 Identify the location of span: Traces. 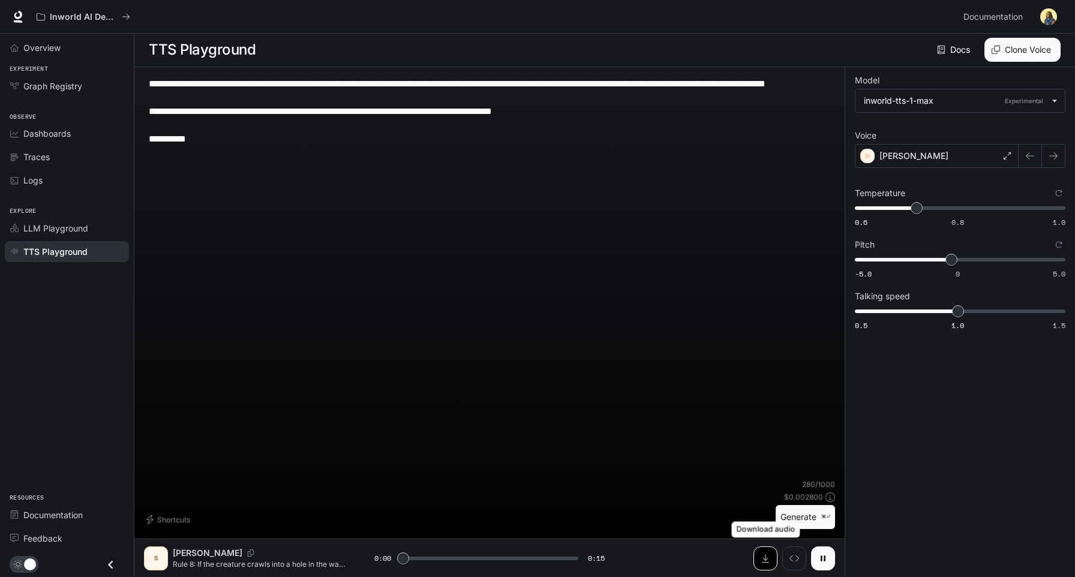
(37, 157).